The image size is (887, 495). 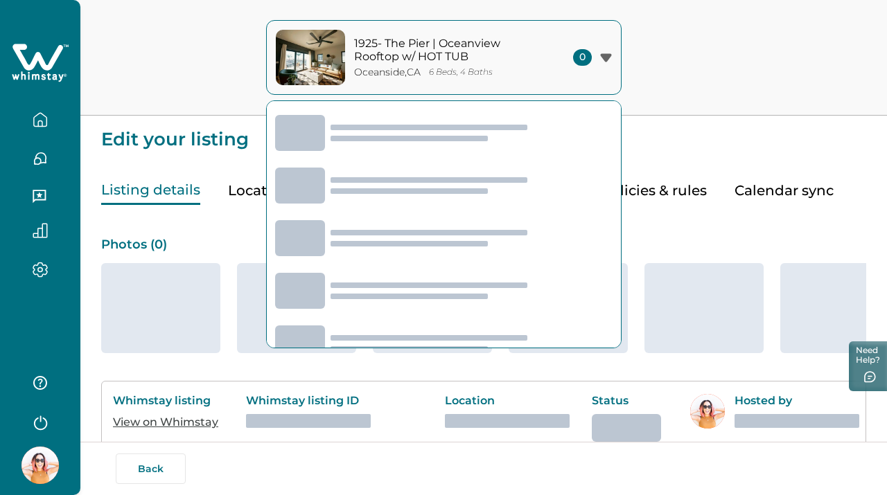 I want to click on p: 1925- The Pier | Oceanview Rooftop w/ HOT TUB, so click(x=447, y=50).